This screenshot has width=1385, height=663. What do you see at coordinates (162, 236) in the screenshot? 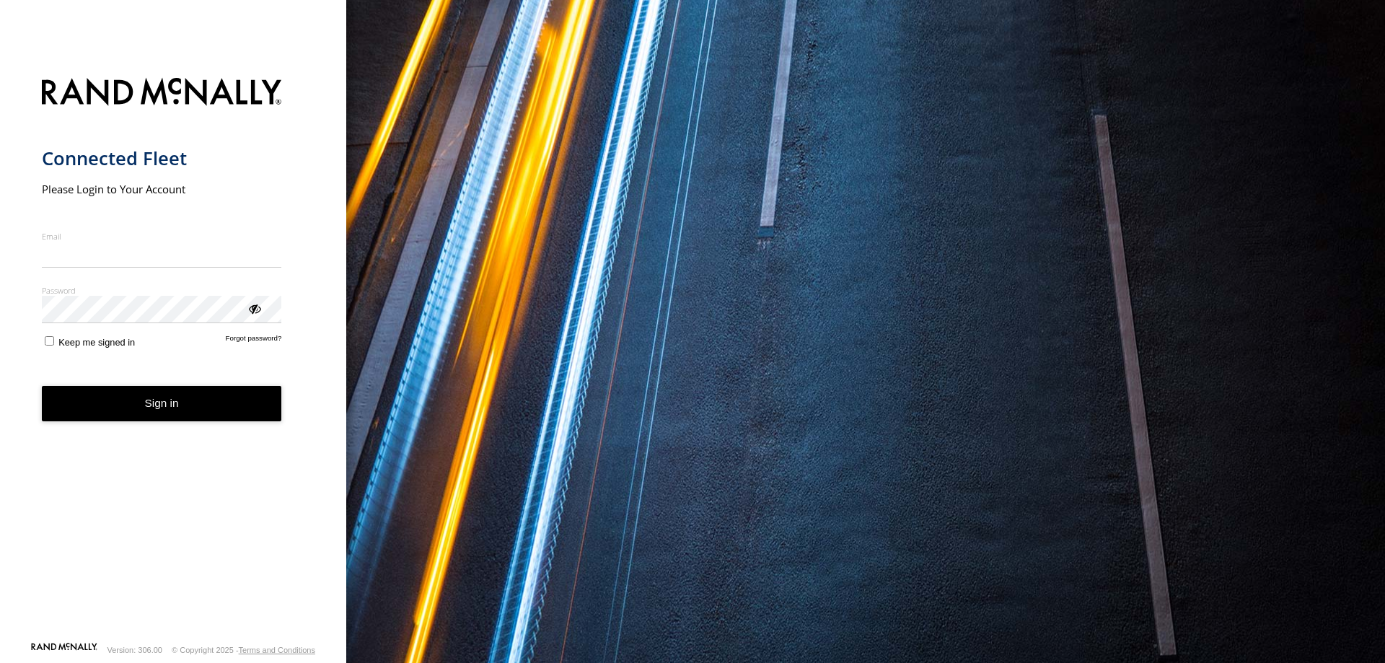
I see `label: Email` at bounding box center [162, 236].